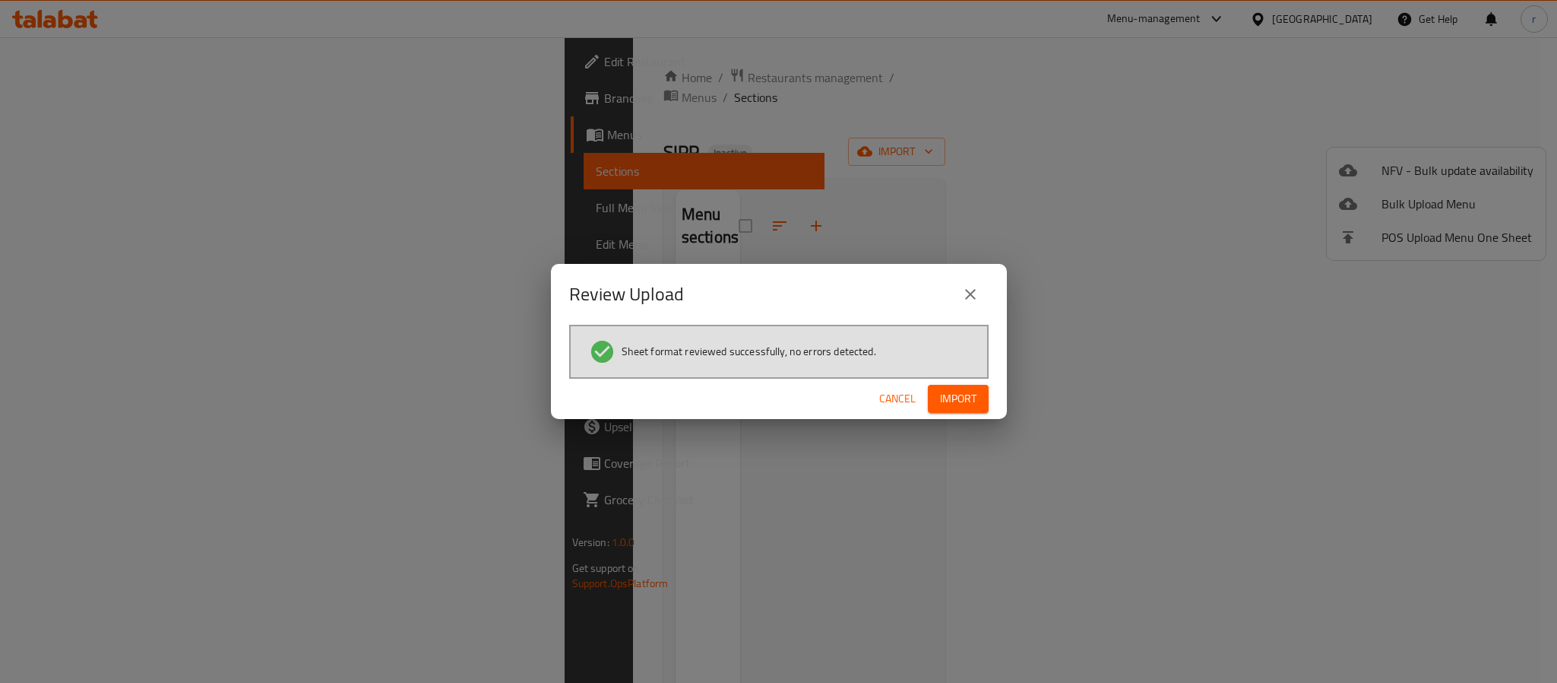 The width and height of the screenshot is (1557, 683). What do you see at coordinates (958, 398) in the screenshot?
I see `button: Import` at bounding box center [958, 398].